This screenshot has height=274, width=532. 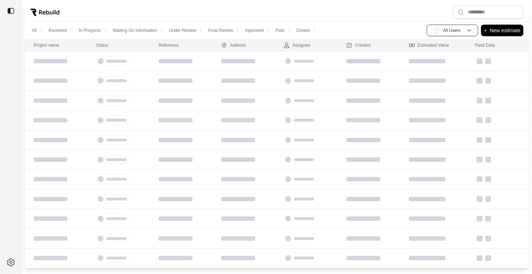 I want to click on div: Created, so click(x=358, y=45).